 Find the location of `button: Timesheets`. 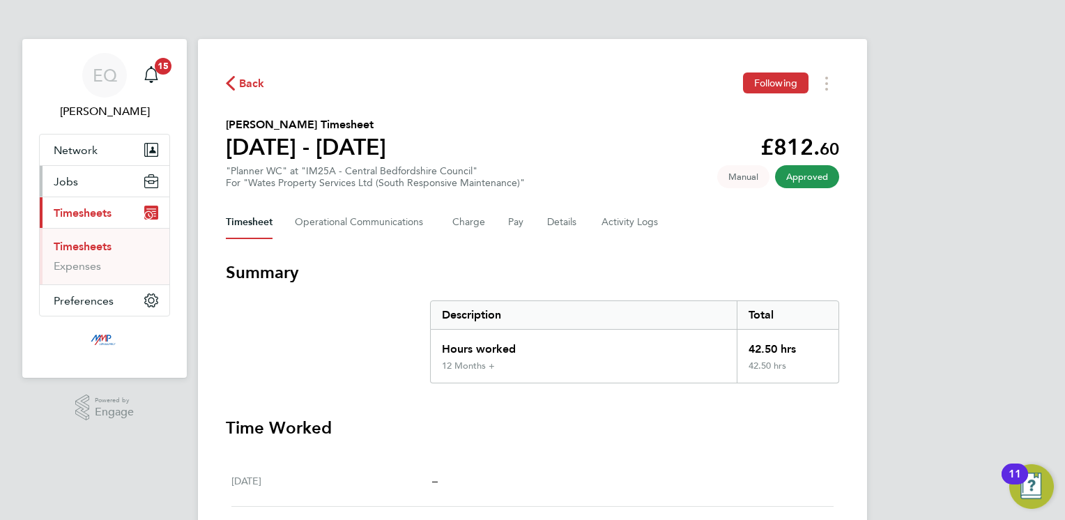

button: Timesheets is located at coordinates (105, 213).